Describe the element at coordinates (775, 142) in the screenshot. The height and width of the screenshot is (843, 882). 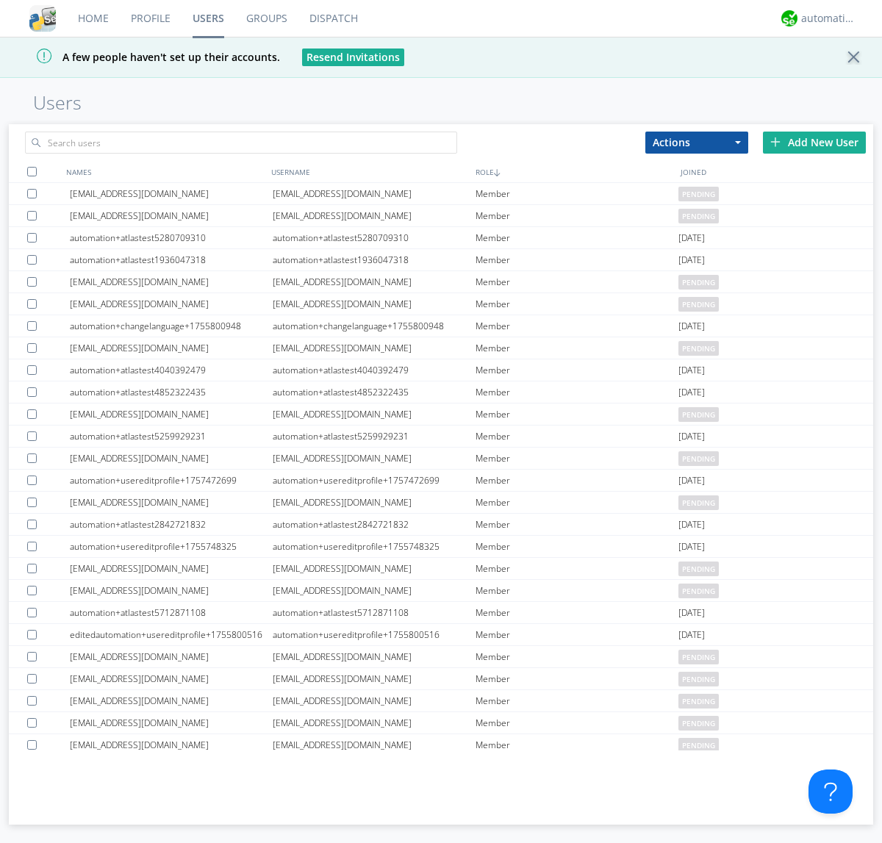
I see `img: plus.svg` at that location.